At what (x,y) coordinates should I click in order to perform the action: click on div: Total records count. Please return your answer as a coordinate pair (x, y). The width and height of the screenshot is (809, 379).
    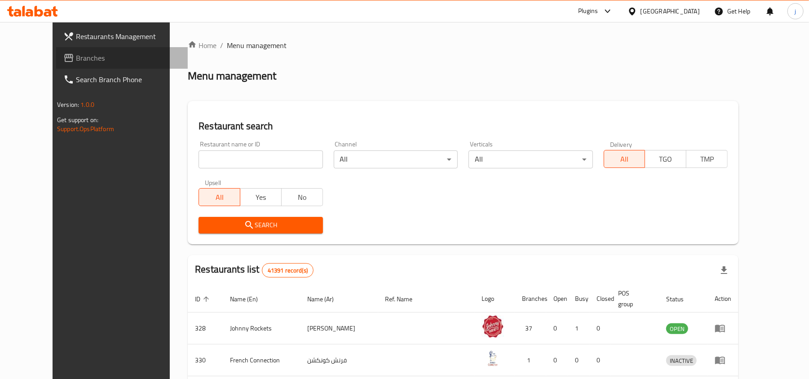
    Looking at the image, I should click on (287, 270).